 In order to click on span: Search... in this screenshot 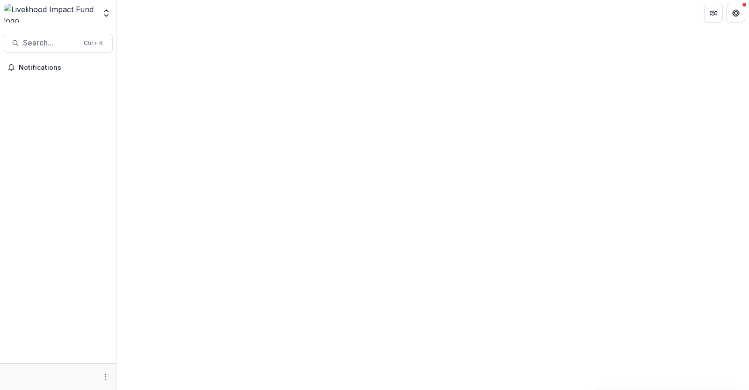, I will do `click(51, 43)`.